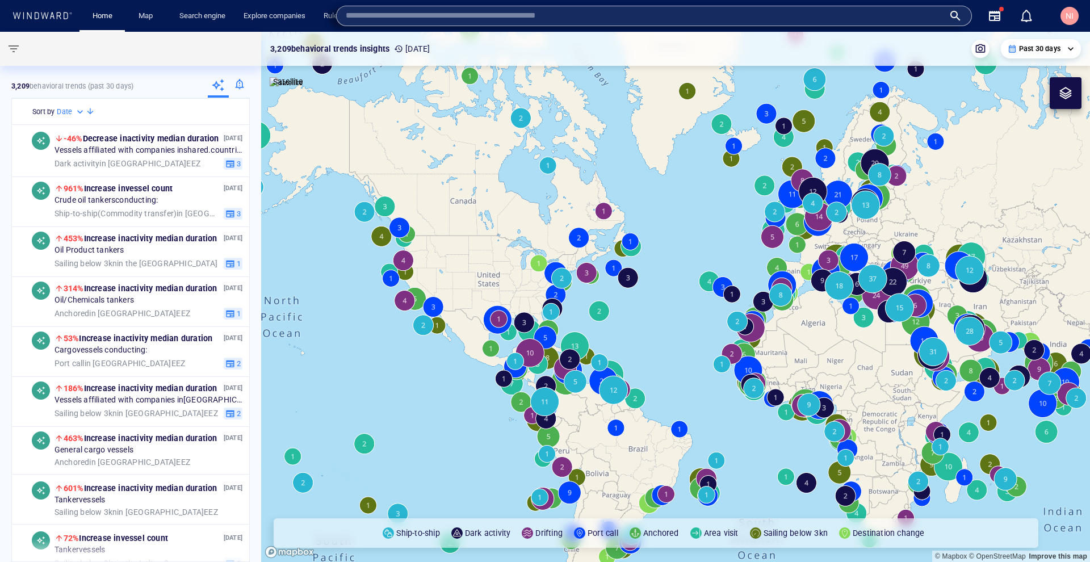 This screenshot has width=1090, height=562. What do you see at coordinates (288, 82) in the screenshot?
I see `p: Satellite` at bounding box center [288, 82].